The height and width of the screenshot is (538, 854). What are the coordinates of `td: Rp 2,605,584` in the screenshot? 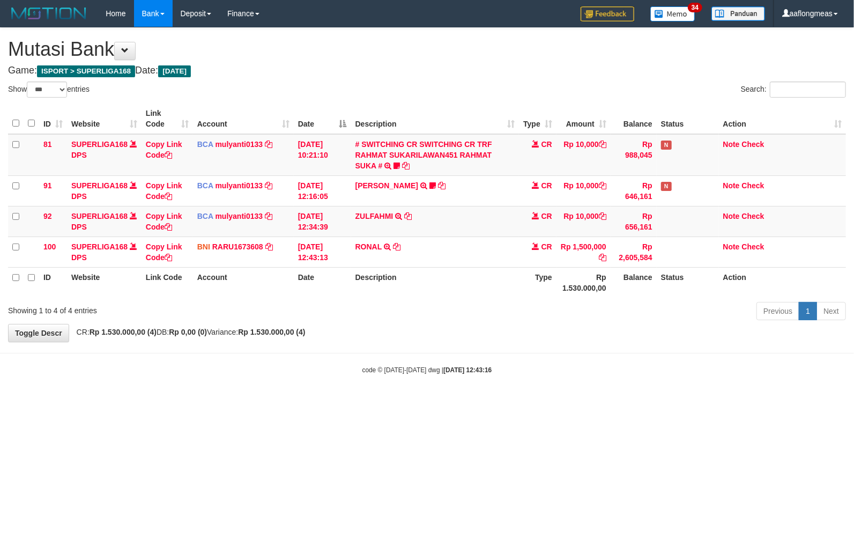 It's located at (634, 251).